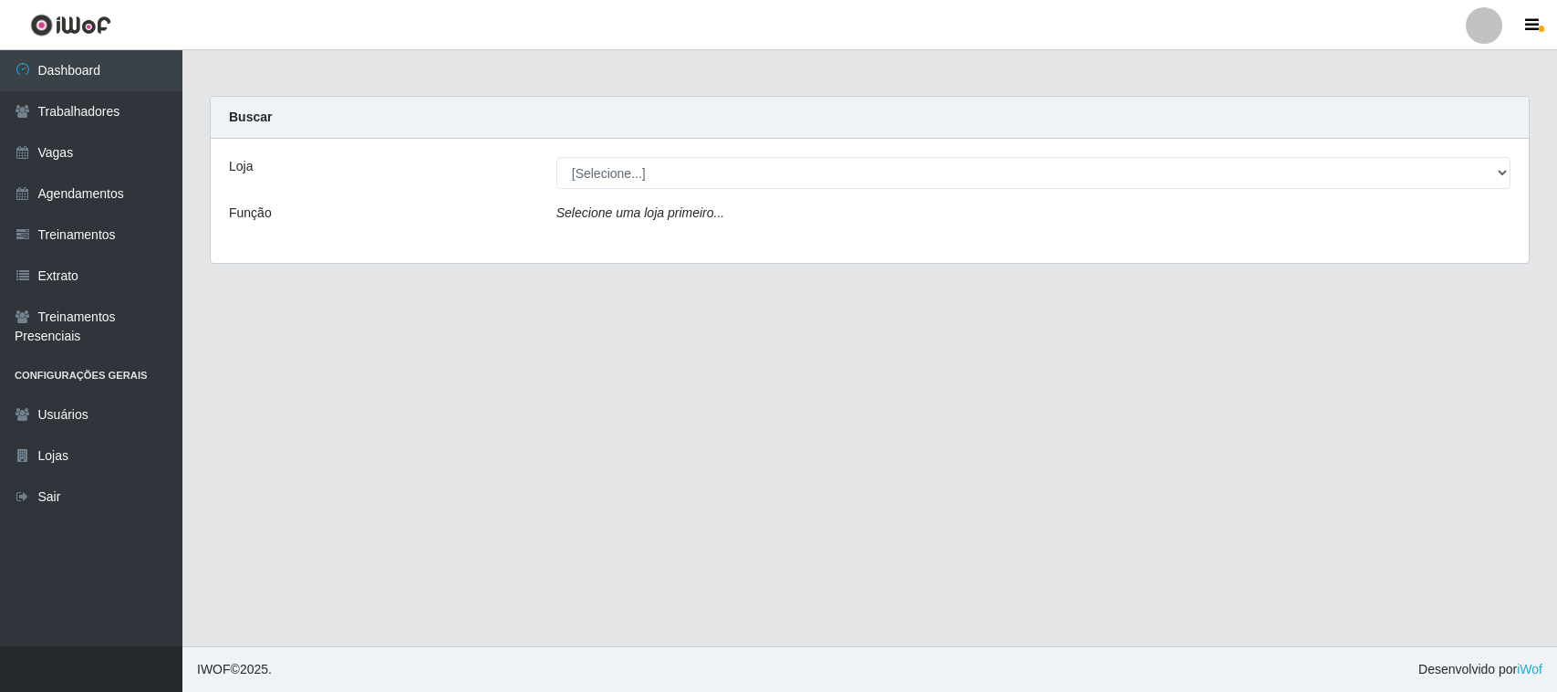 The image size is (1557, 692). Describe the element at coordinates (250, 117) in the screenshot. I see `strong: Buscar` at that location.